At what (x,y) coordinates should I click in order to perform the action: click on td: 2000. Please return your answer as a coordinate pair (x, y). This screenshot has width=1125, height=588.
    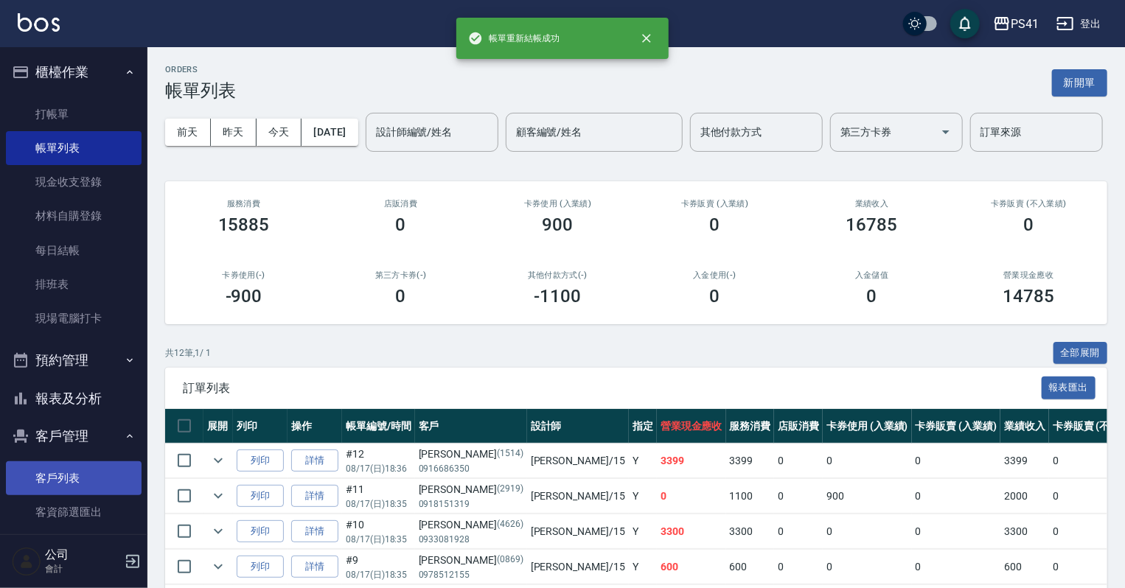
    Looking at the image, I should click on (1024, 496).